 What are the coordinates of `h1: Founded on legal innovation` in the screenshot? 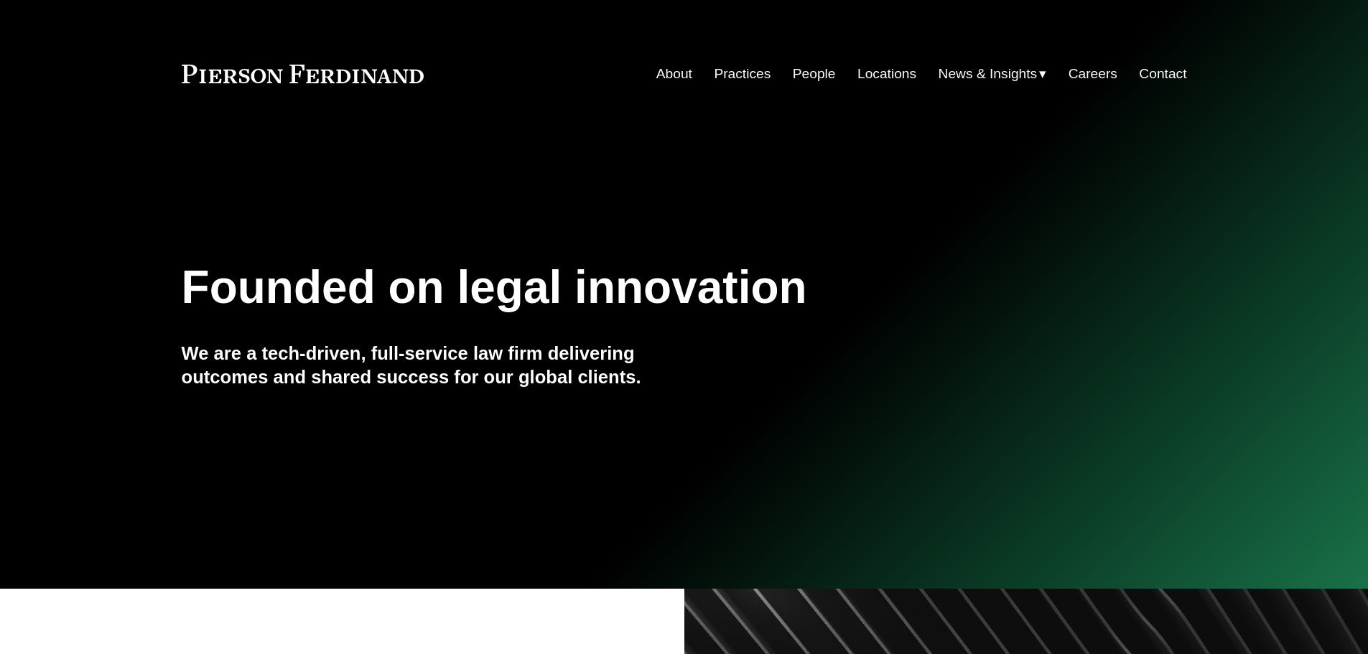 It's located at (600, 287).